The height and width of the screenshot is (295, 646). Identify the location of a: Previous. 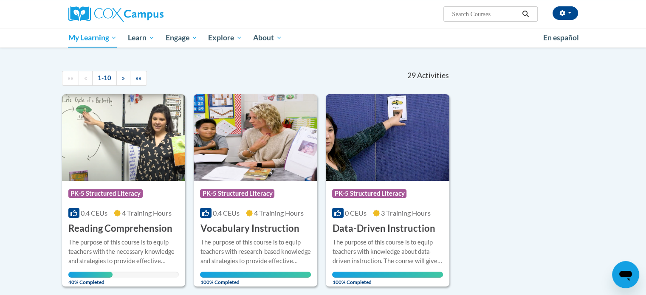
(85, 78).